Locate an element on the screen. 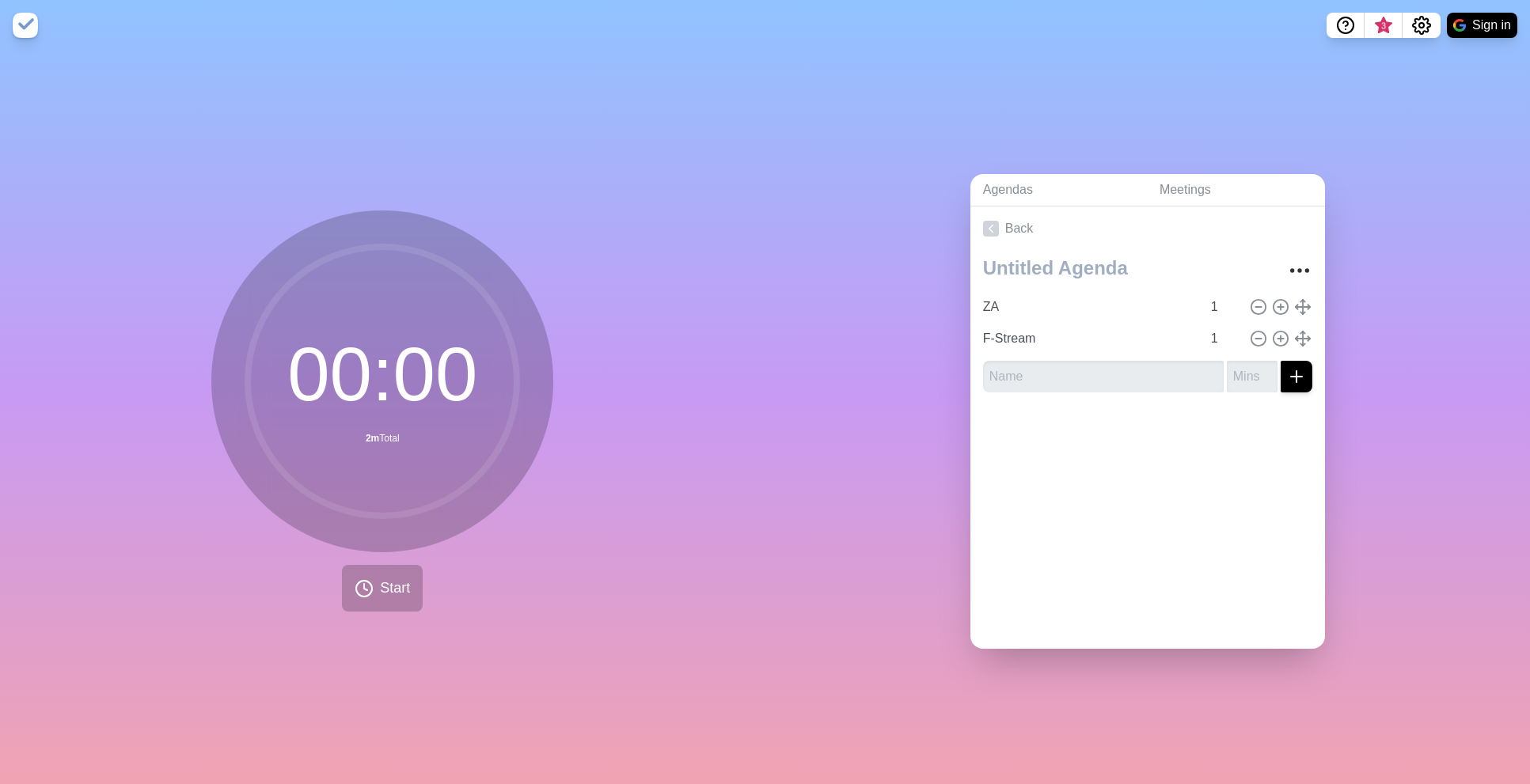 This screenshot has width=1530, height=784. button: What’s new is located at coordinates (1384, 26).